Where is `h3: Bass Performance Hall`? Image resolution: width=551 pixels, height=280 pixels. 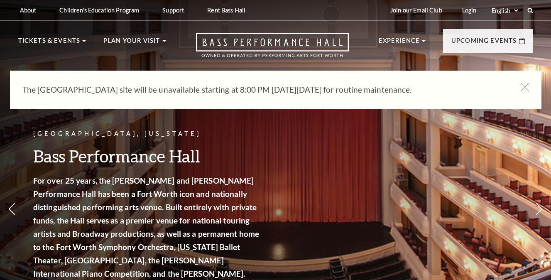 h3: Bass Performance Hall is located at coordinates (147, 156).